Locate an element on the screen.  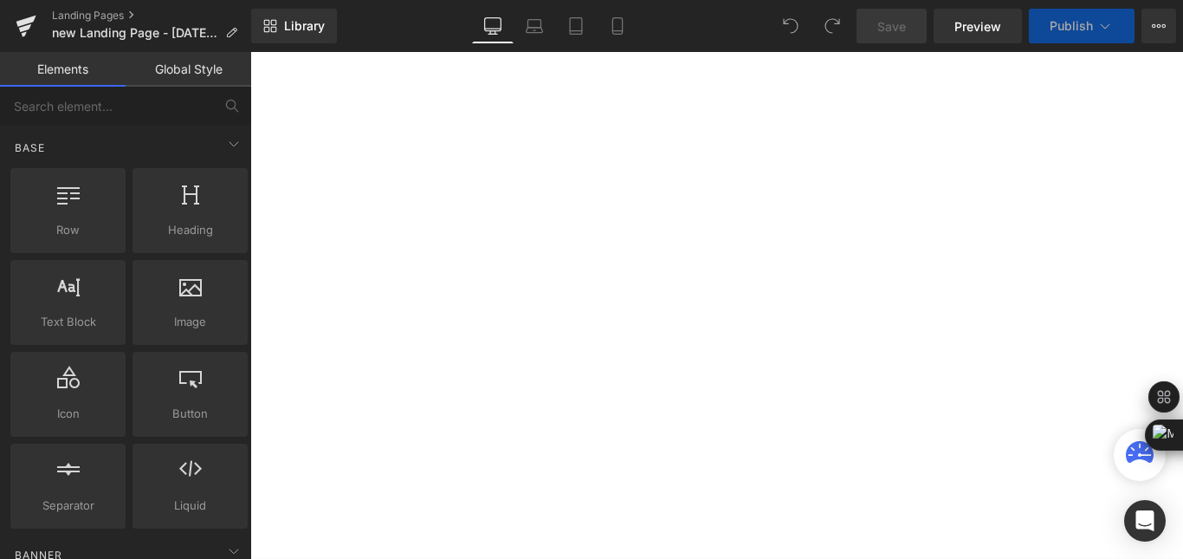
a: Tablet is located at coordinates (576, 26).